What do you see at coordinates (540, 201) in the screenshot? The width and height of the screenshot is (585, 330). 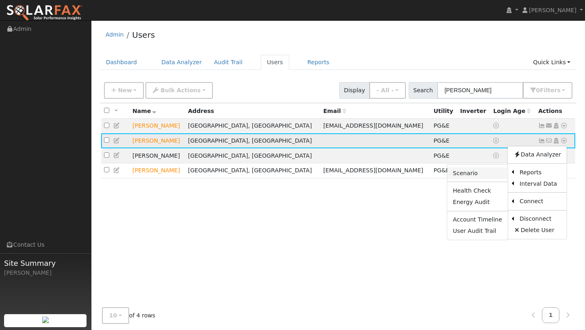 I see `a: Connect` at bounding box center [540, 201].